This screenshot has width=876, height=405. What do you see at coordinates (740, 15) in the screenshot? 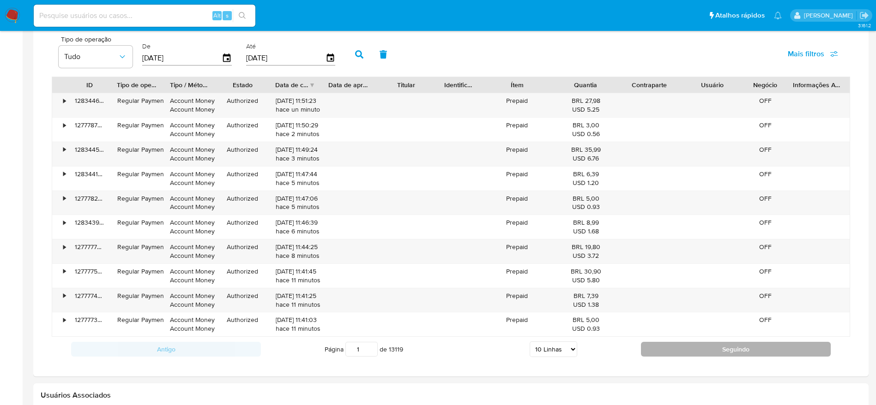
I see `span: Atalhos rápidos` at bounding box center [740, 15].